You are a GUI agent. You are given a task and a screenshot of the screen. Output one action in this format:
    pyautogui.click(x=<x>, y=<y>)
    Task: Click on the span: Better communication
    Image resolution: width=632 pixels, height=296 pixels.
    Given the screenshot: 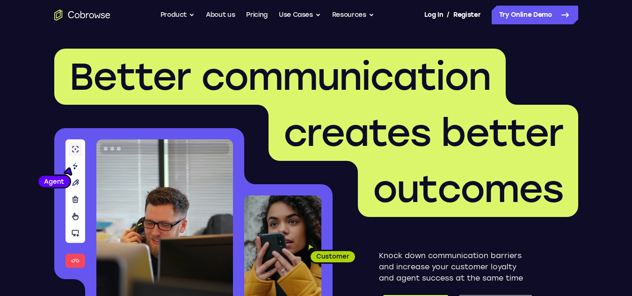 What is the action you would take?
    pyautogui.click(x=280, y=77)
    